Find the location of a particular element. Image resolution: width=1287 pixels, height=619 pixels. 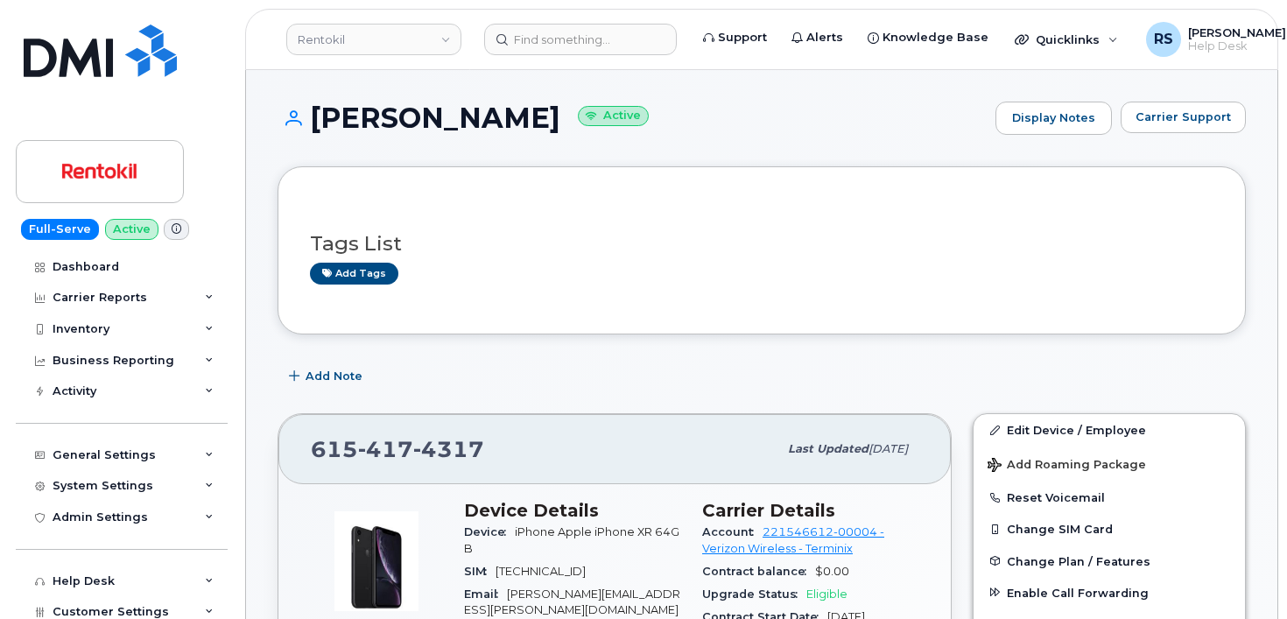

span: SIM is located at coordinates (480, 571).